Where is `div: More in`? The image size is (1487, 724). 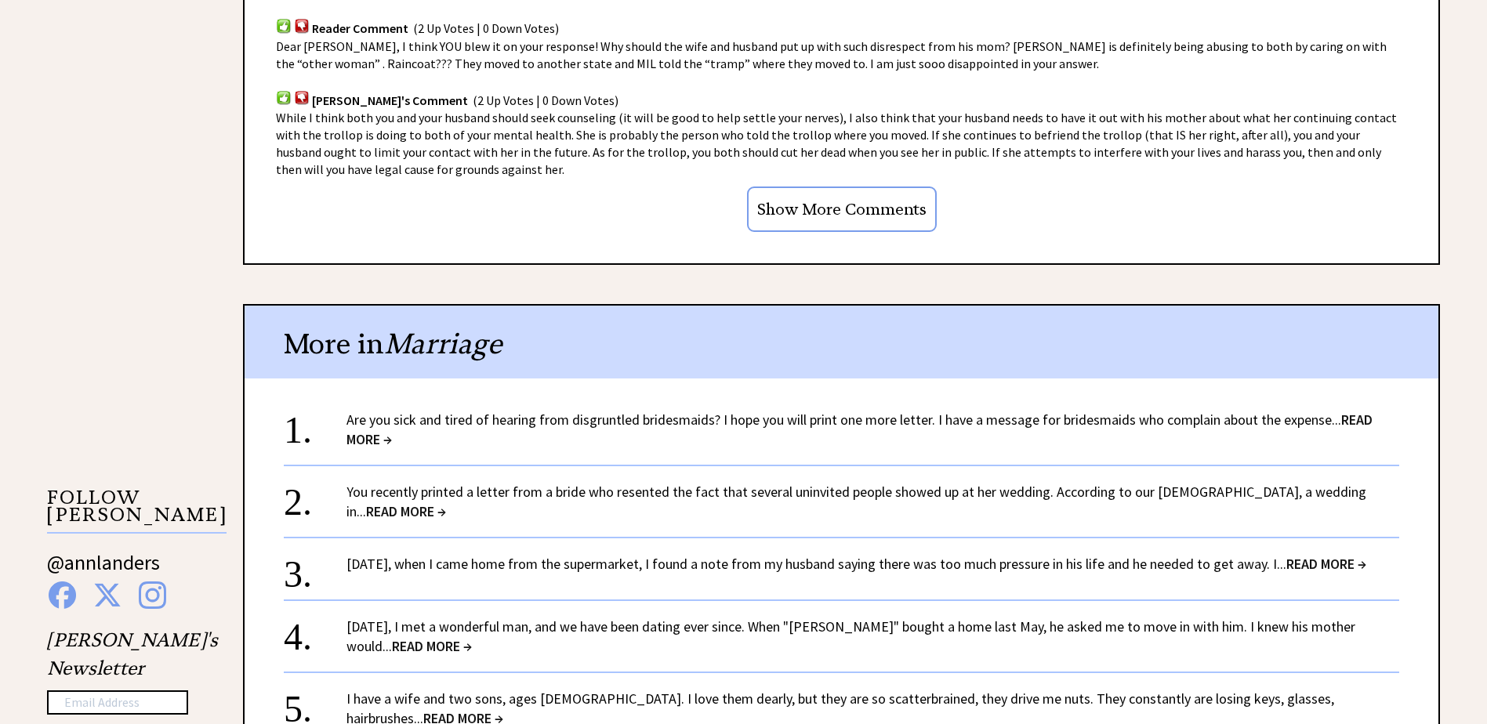 div: More in is located at coordinates (841, 342).